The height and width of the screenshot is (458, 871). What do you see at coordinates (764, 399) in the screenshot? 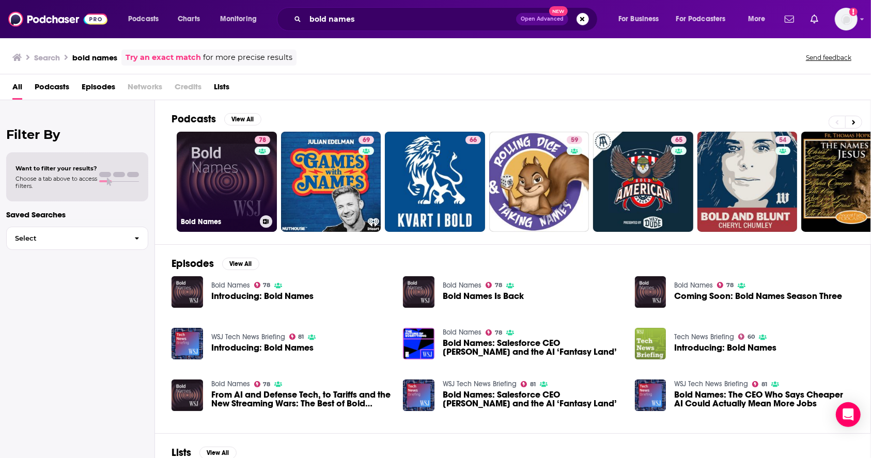
I see `span: Bold Names: The CEO Who Says Cheaper AI Could Actually Mean More Jobs` at bounding box center [764, 399].